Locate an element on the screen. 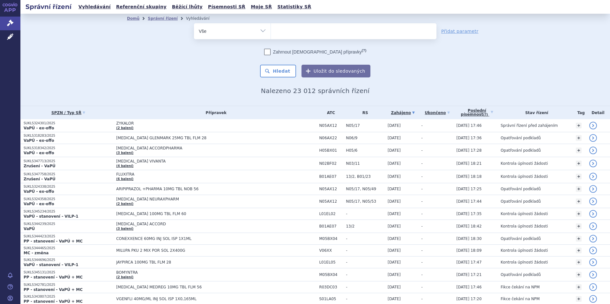 The width and height of the screenshot is (610, 304). th: RS is located at coordinates (363, 113).